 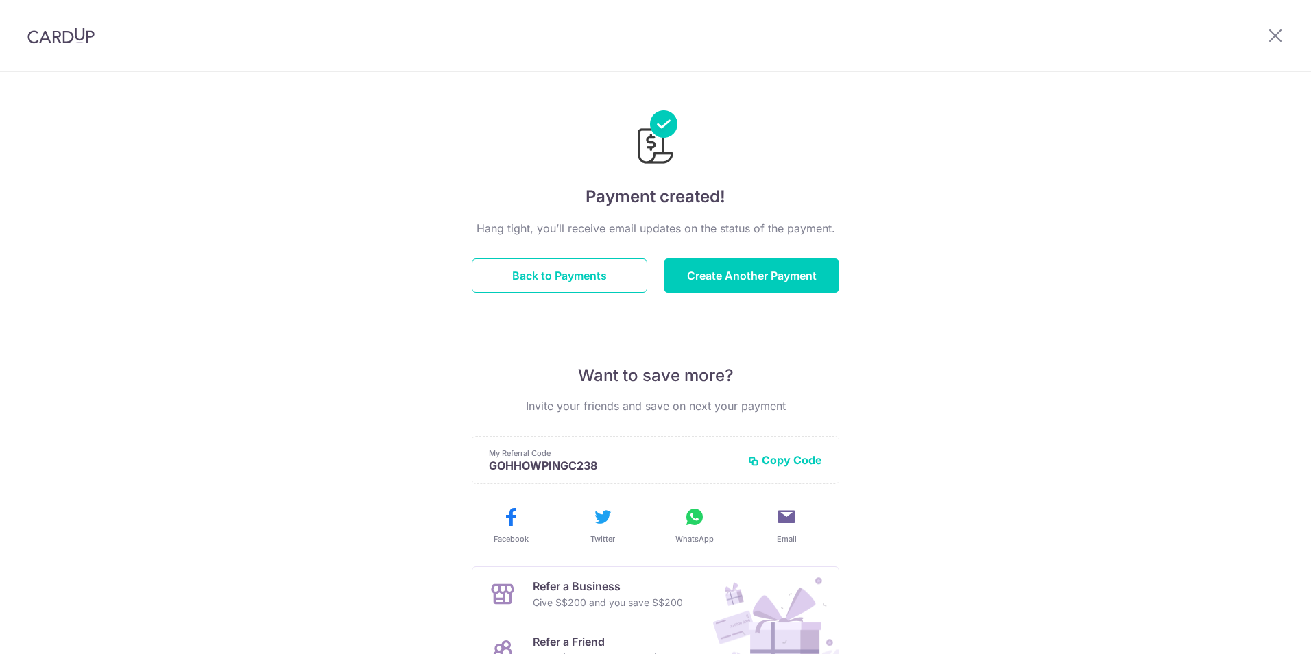 What do you see at coordinates (656, 406) in the screenshot?
I see `p: Invite your friends and save on next your payment` at bounding box center [656, 406].